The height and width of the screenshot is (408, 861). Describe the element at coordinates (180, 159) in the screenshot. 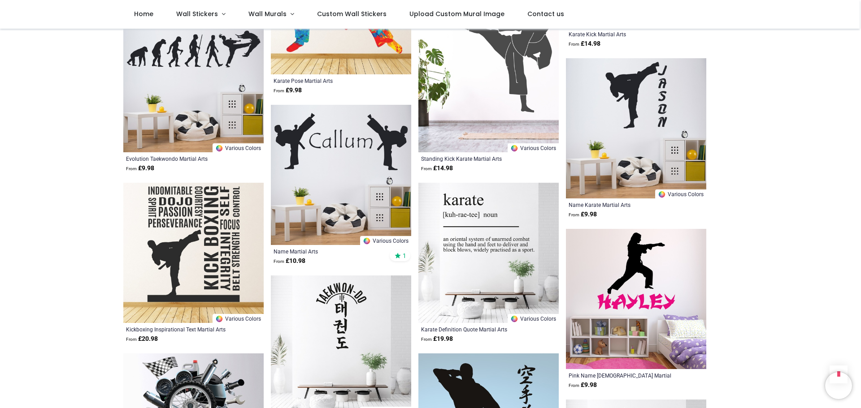

I see `a: Evolution Taekwondo Martial Arts` at that location.